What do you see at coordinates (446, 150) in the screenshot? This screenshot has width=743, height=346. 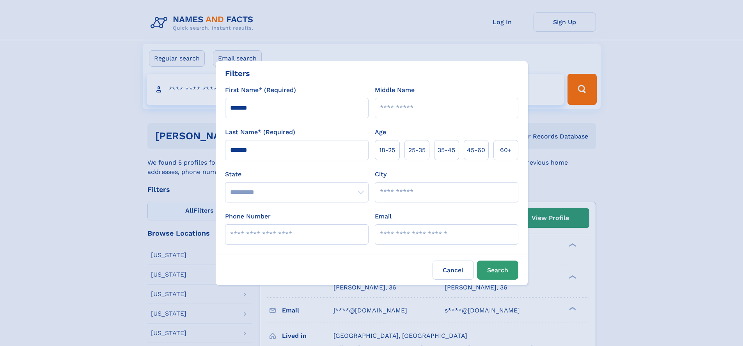 I see `span: 35‑45` at bounding box center [446, 150].